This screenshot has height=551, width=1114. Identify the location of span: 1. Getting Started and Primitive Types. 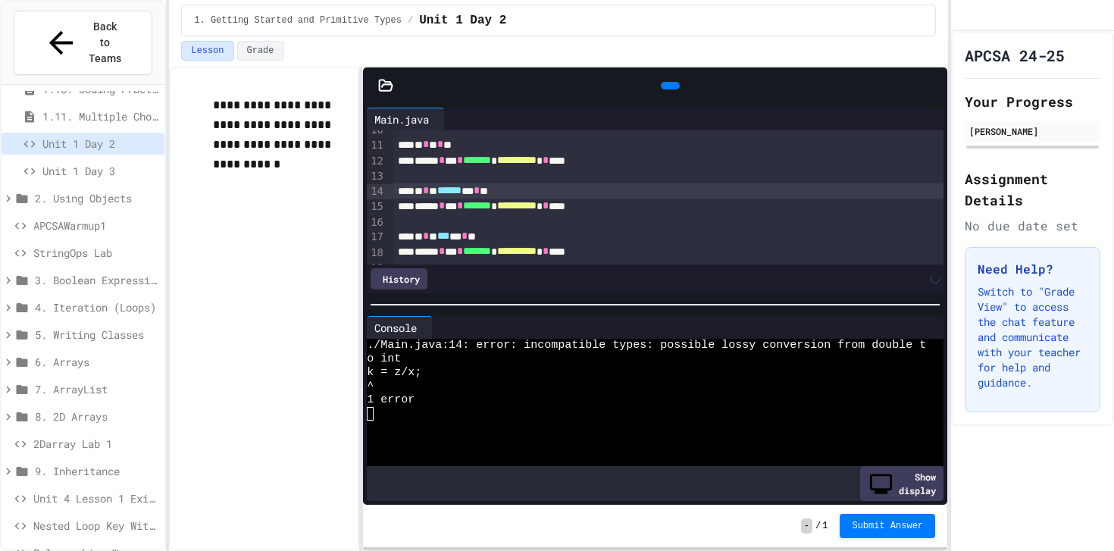
(298, 20).